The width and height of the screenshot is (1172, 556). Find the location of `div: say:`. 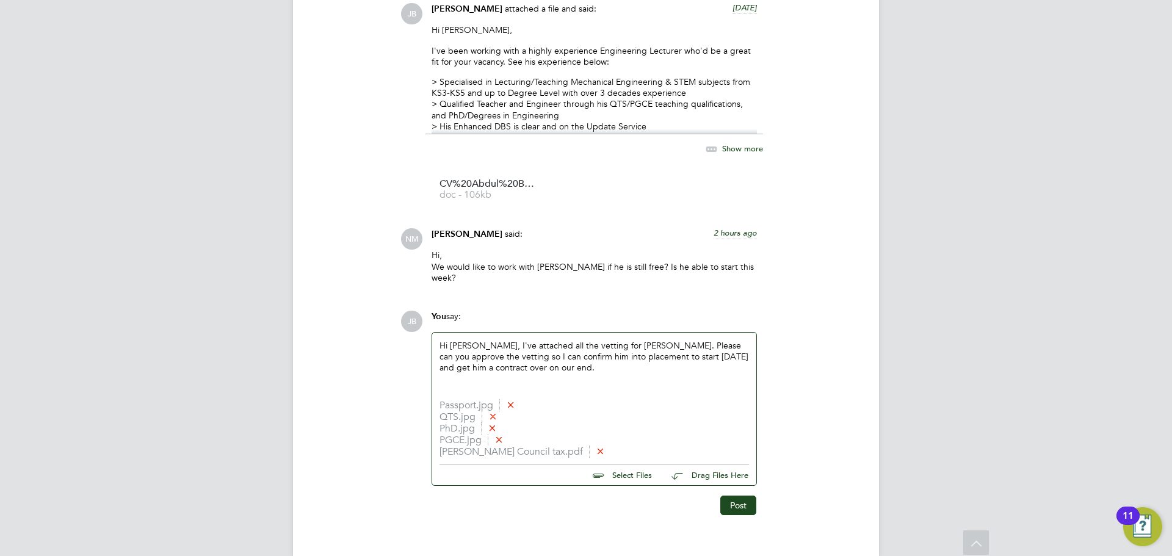

div: say: is located at coordinates (594, 321).